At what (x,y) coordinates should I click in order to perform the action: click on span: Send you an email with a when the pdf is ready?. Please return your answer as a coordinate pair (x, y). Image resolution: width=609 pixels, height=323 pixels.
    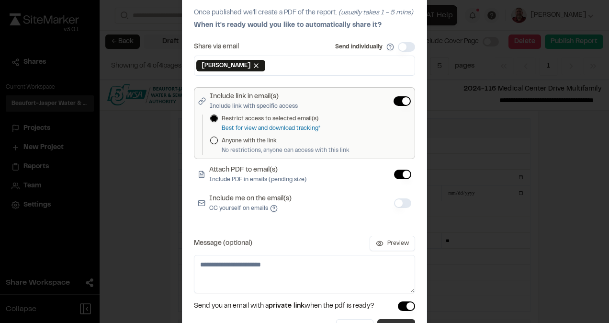
    Looking at the image, I should click on (284, 306).